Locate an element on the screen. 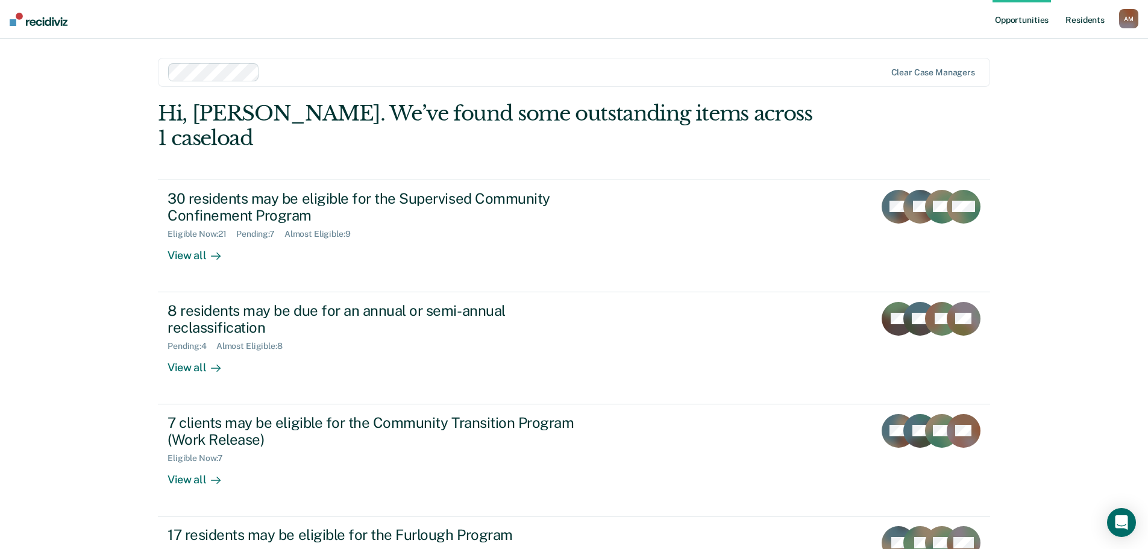  div: Almost Eligible : 8 is located at coordinates (254, 346).